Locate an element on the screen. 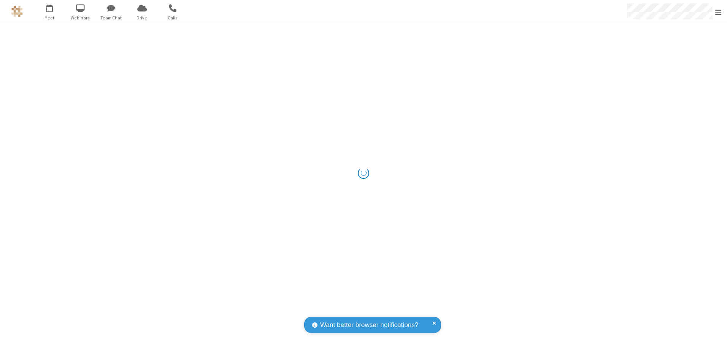 This screenshot has height=346, width=727. img: QA Selenium DO NOT DELETE OR CHANGE is located at coordinates (17, 11).